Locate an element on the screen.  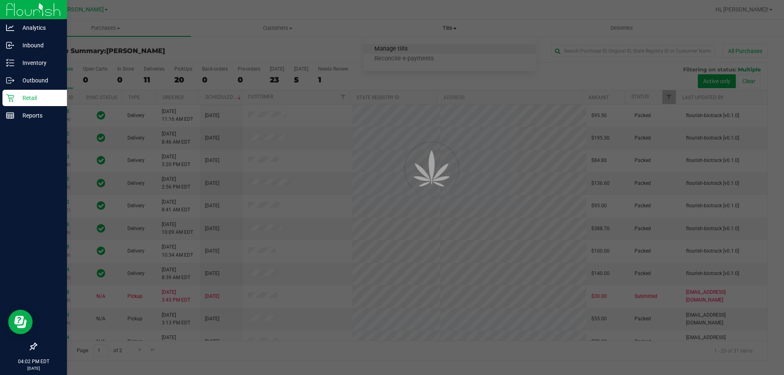
p: Reports is located at coordinates (39, 116).